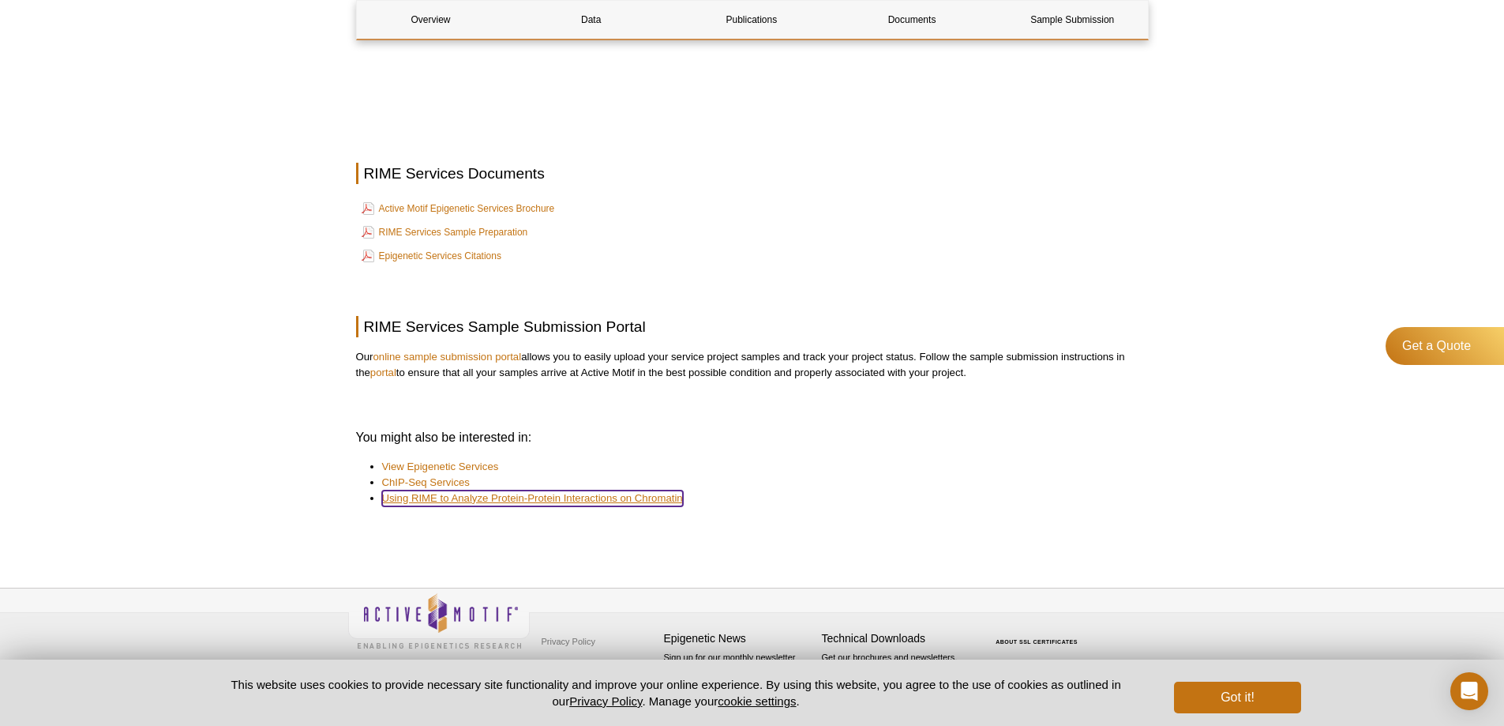  What do you see at coordinates (579, 665) in the screenshot?
I see `a: Terms & Conditions` at bounding box center [579, 665].